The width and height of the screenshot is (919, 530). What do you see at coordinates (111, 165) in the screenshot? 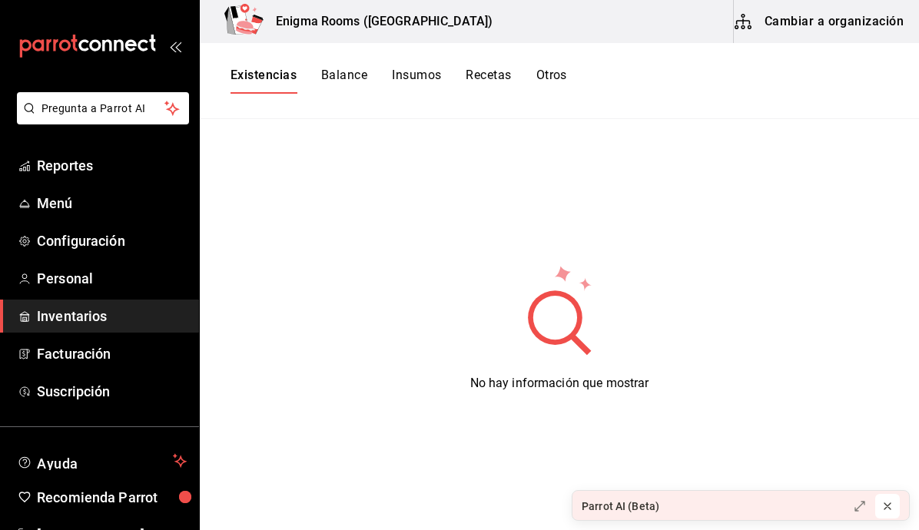
I see `span: Reportes` at bounding box center [111, 165].